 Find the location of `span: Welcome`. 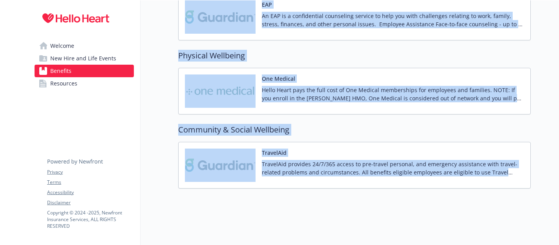

span: Welcome is located at coordinates (62, 46).